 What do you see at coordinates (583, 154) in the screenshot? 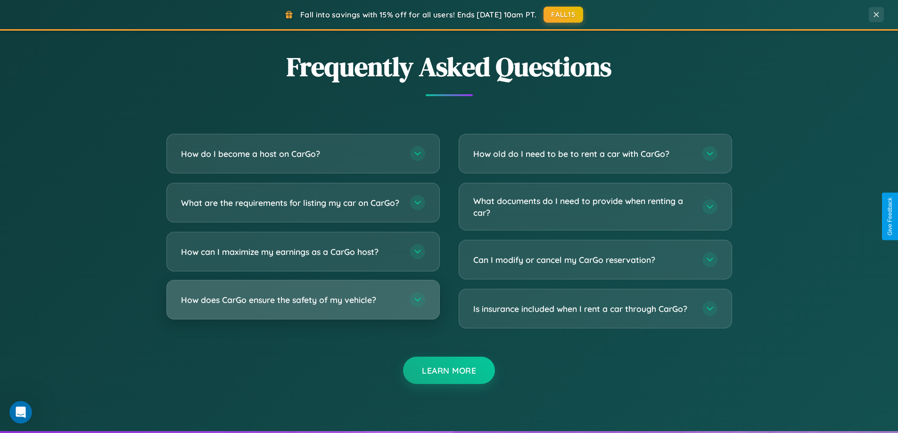
I see `h3: How old do I need to be to rent a car with CarGo?` at bounding box center [583, 154].